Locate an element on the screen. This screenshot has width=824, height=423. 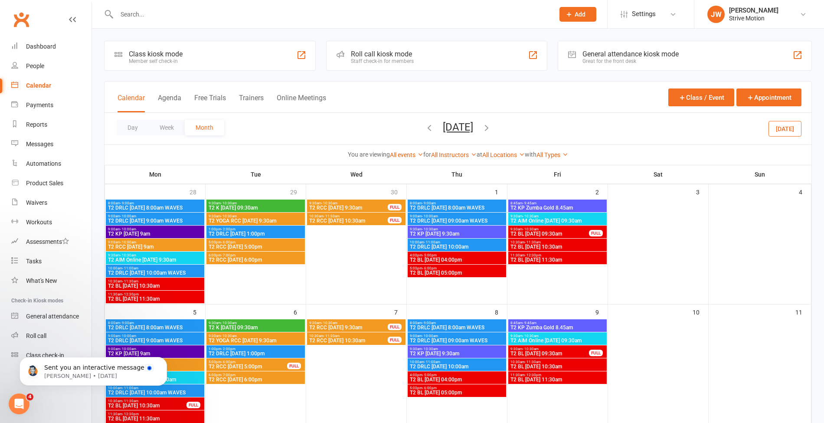
img: Profile image for Toby is located at coordinates (26, 33).